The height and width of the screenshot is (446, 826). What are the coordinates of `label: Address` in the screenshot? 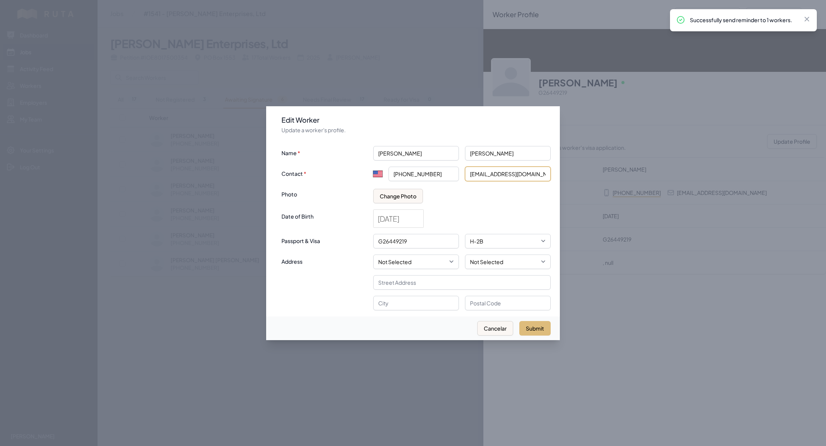 It's located at (324, 261).